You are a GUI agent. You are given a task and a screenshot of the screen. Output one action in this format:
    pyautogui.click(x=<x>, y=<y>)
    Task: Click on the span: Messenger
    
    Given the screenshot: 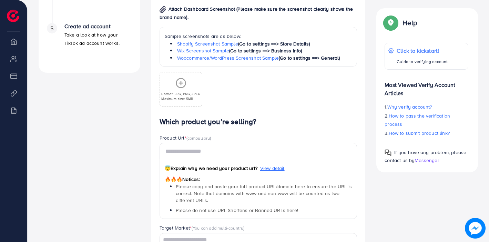 What is the action you would take?
    pyautogui.click(x=427, y=160)
    